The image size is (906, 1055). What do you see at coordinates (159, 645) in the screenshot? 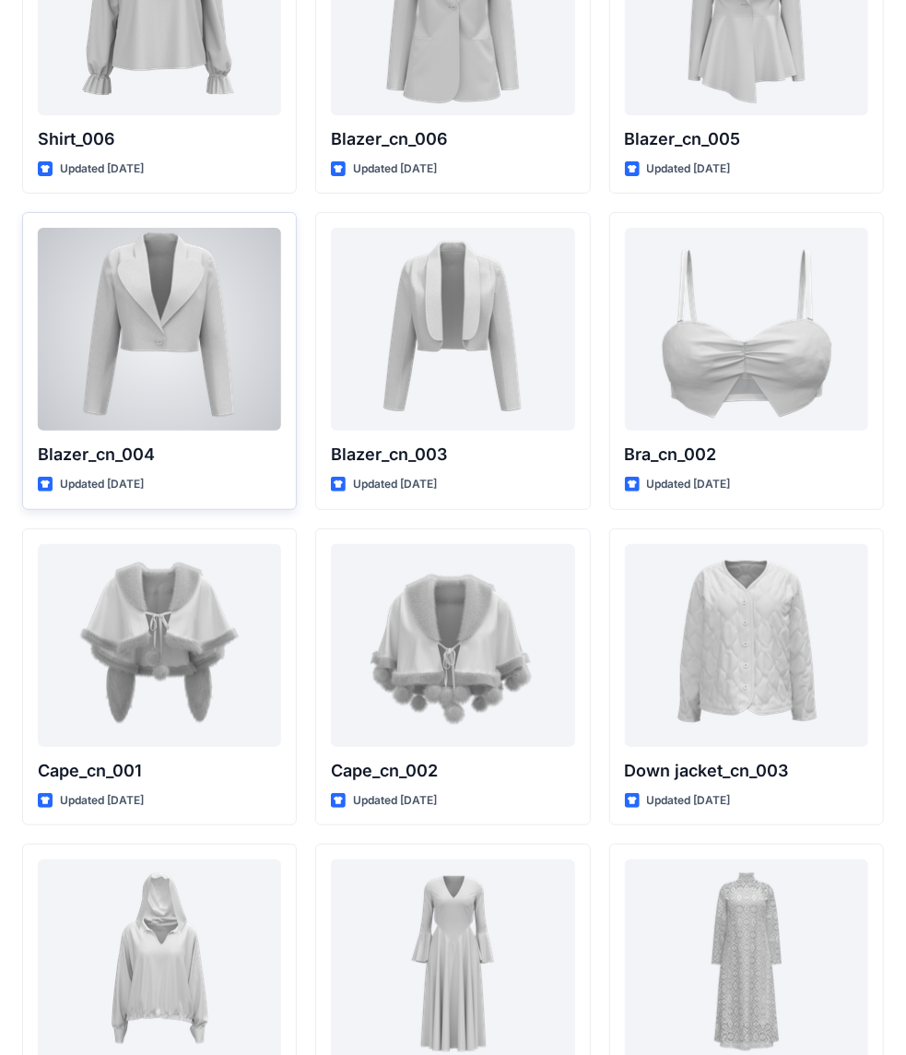
I see `a: Cape_cn_001` at bounding box center [159, 645].